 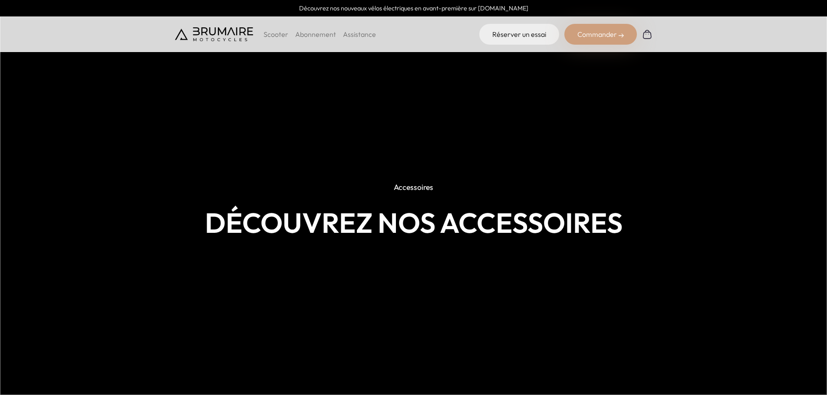 What do you see at coordinates (359, 34) in the screenshot?
I see `a: Assistance` at bounding box center [359, 34].